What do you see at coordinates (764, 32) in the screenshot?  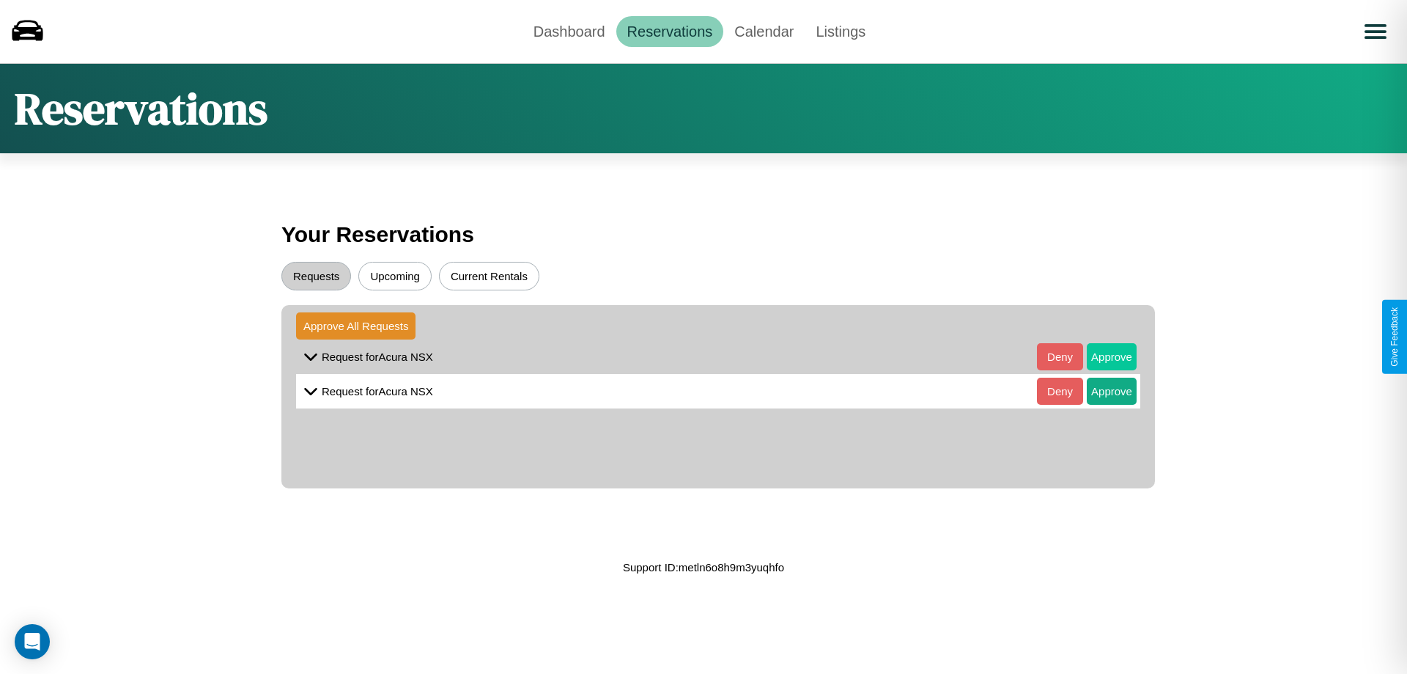 I see `a: Calendar` at bounding box center [764, 32].